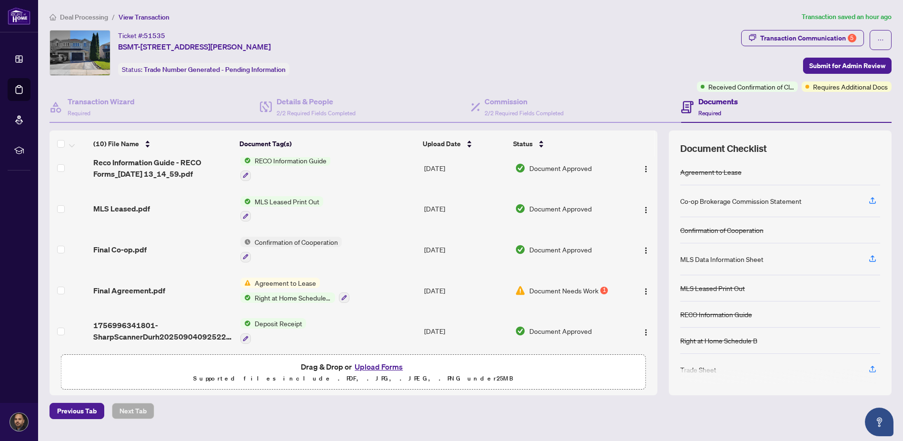 The height and width of the screenshot is (441, 903). What do you see at coordinates (722, 230) in the screenshot?
I see `div: Confirmation of Cooperation` at bounding box center [722, 230].